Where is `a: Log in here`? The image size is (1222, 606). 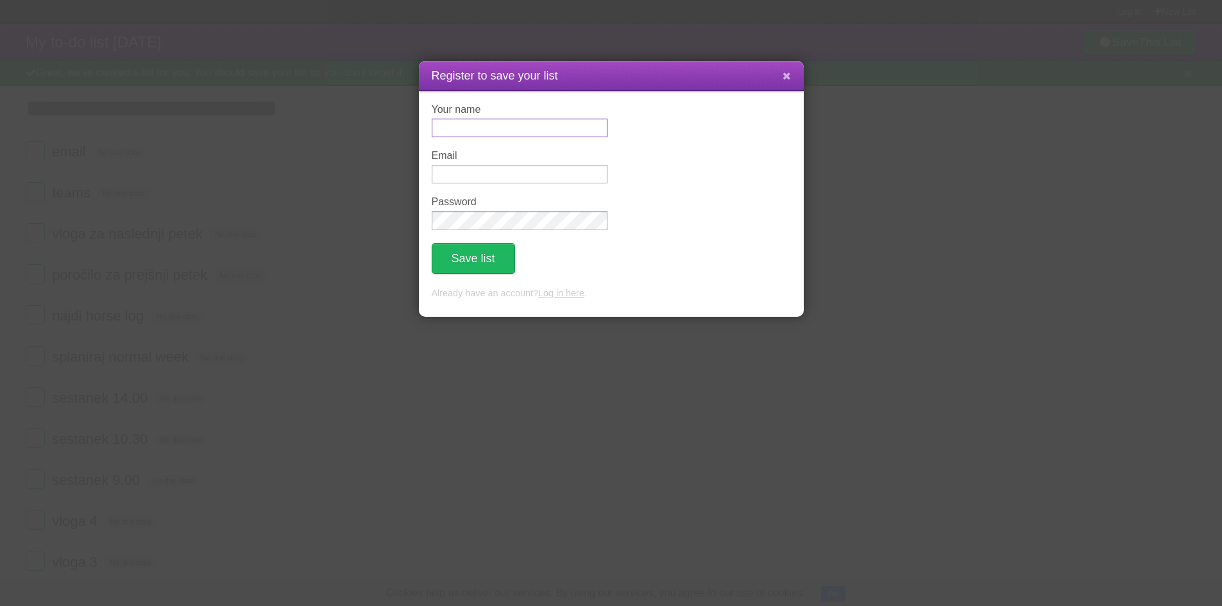
a: Log in here is located at coordinates (561, 293).